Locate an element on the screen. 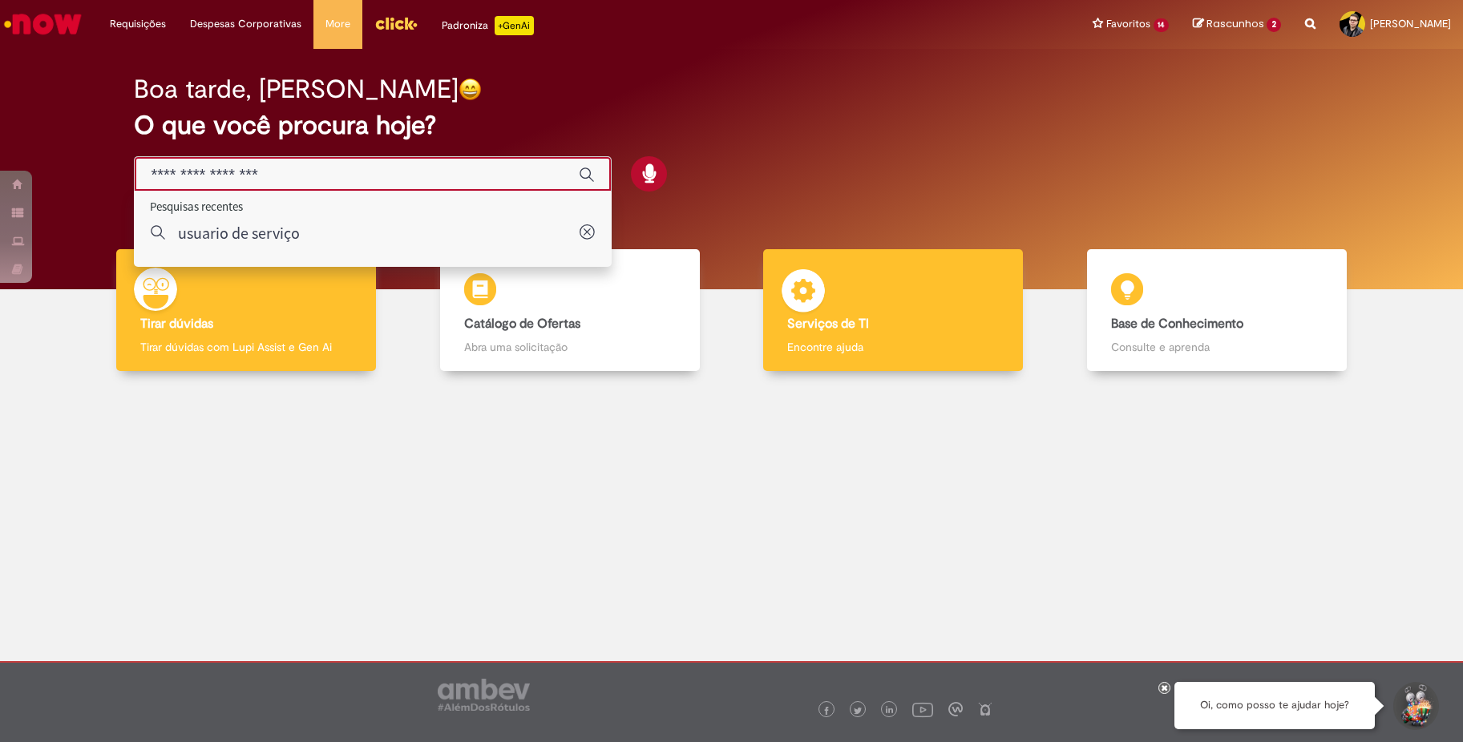  img: logo_footer_youtube.png is located at coordinates (923, 709).